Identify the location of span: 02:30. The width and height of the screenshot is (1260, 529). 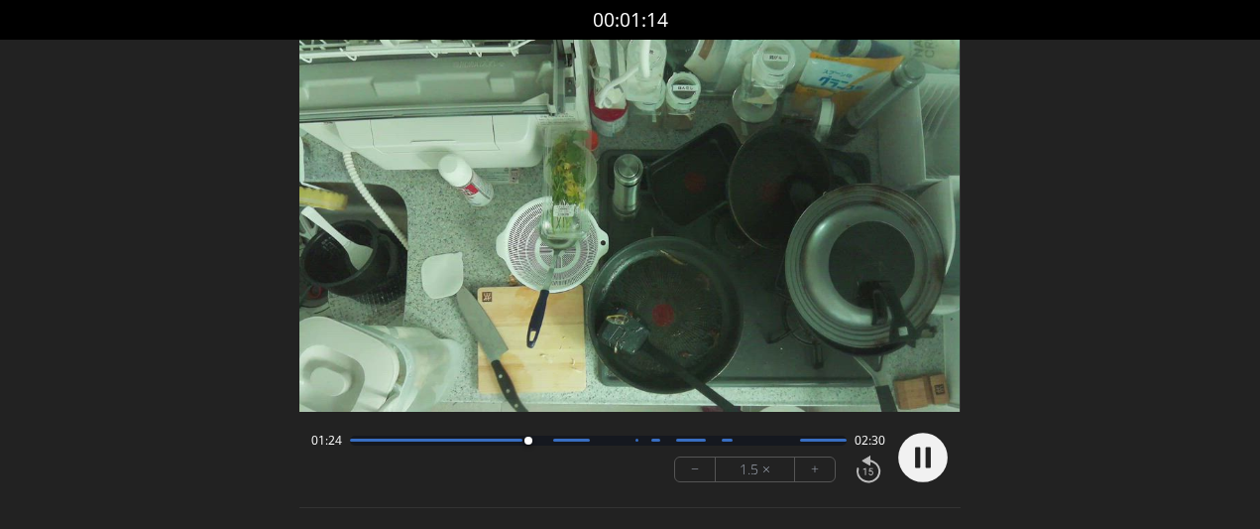
(870, 440).